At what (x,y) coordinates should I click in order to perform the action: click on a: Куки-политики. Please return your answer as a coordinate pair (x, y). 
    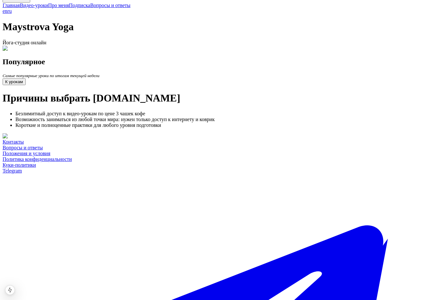
    Looking at the image, I should click on (19, 165).